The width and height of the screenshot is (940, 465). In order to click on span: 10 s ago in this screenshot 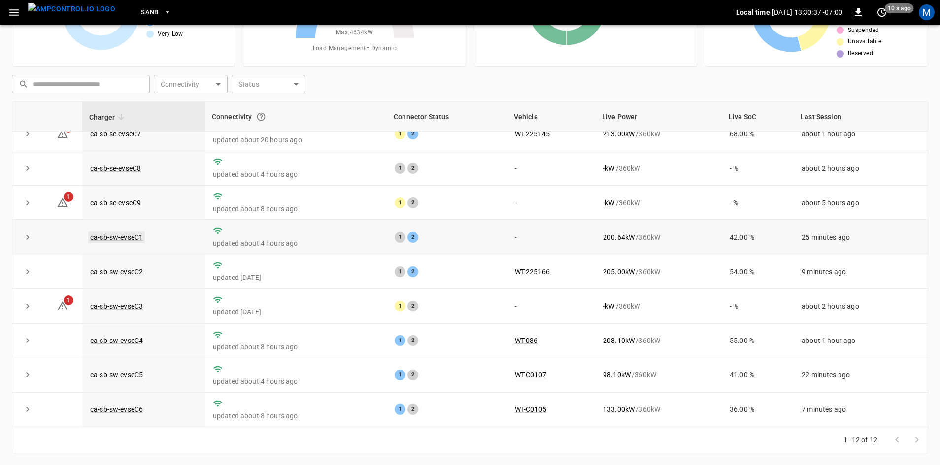, I will do `click(899, 8)`.